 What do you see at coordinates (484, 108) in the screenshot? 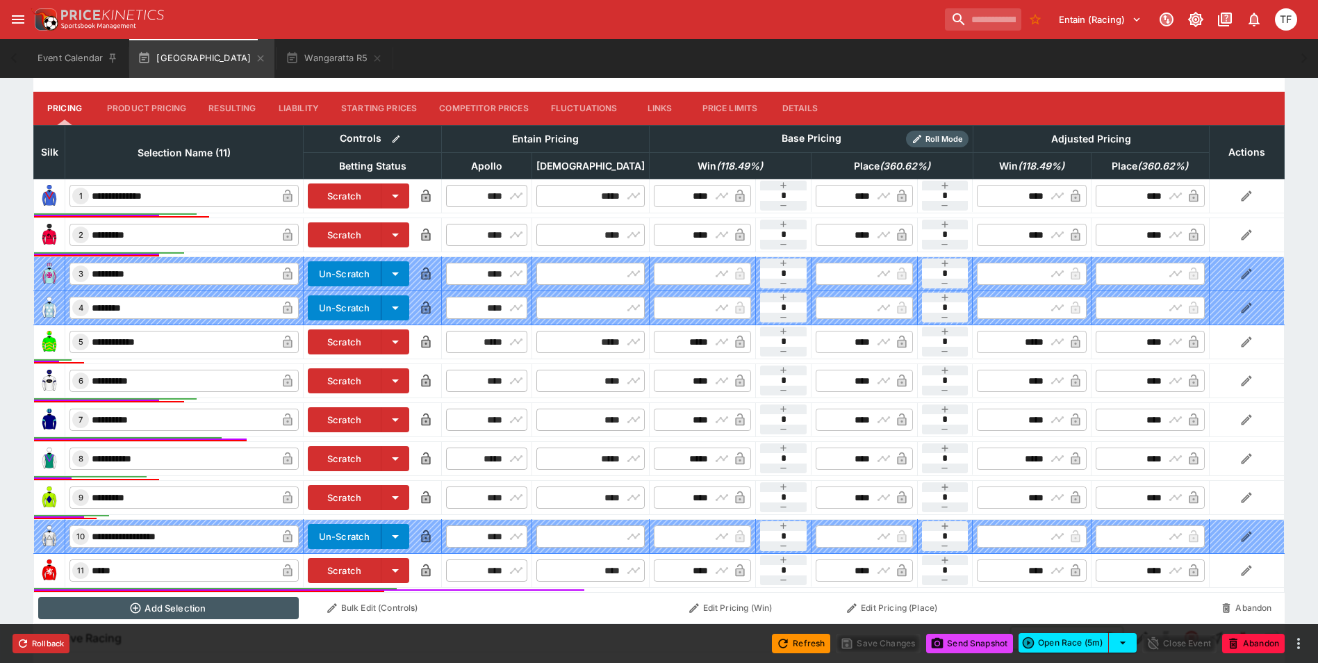
I see `button: Competitor Prices` at bounding box center [484, 108].